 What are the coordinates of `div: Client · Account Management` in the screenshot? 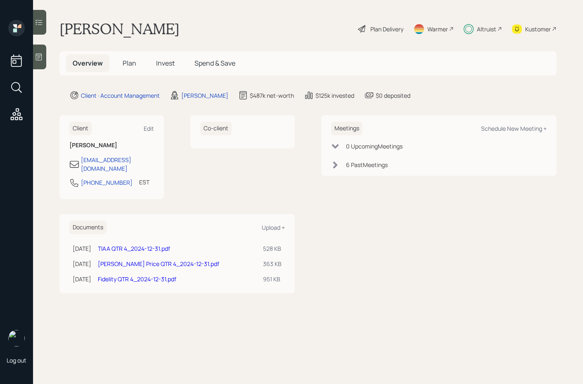 It's located at (120, 95).